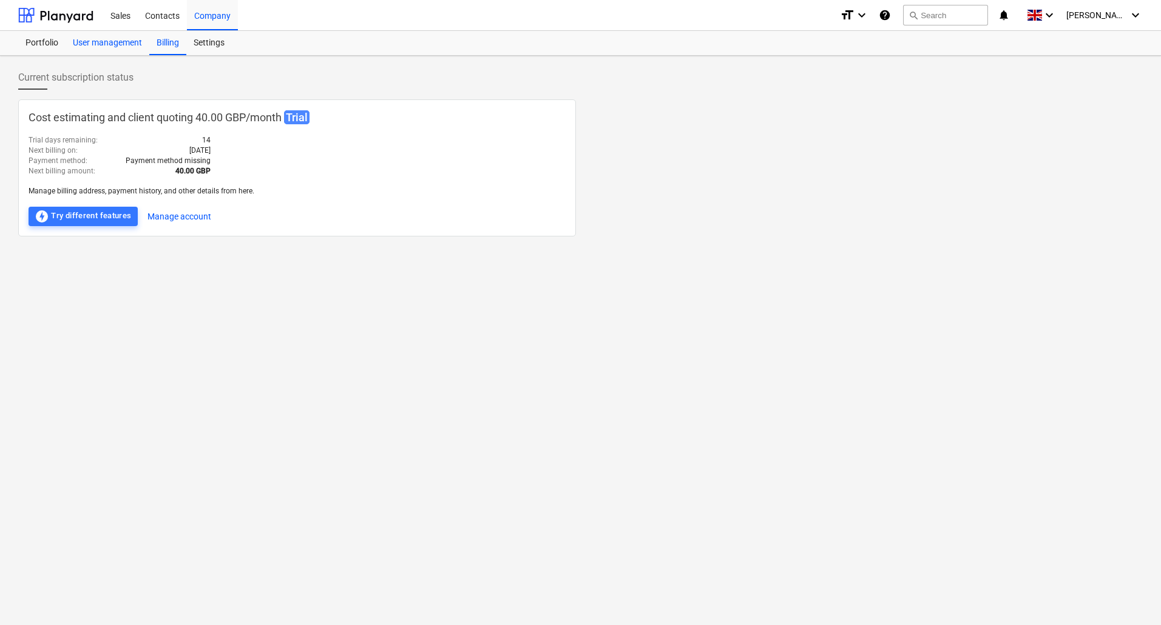 This screenshot has width=1161, height=625. Describe the element at coordinates (58, 161) in the screenshot. I see `p: Payment method :` at that location.